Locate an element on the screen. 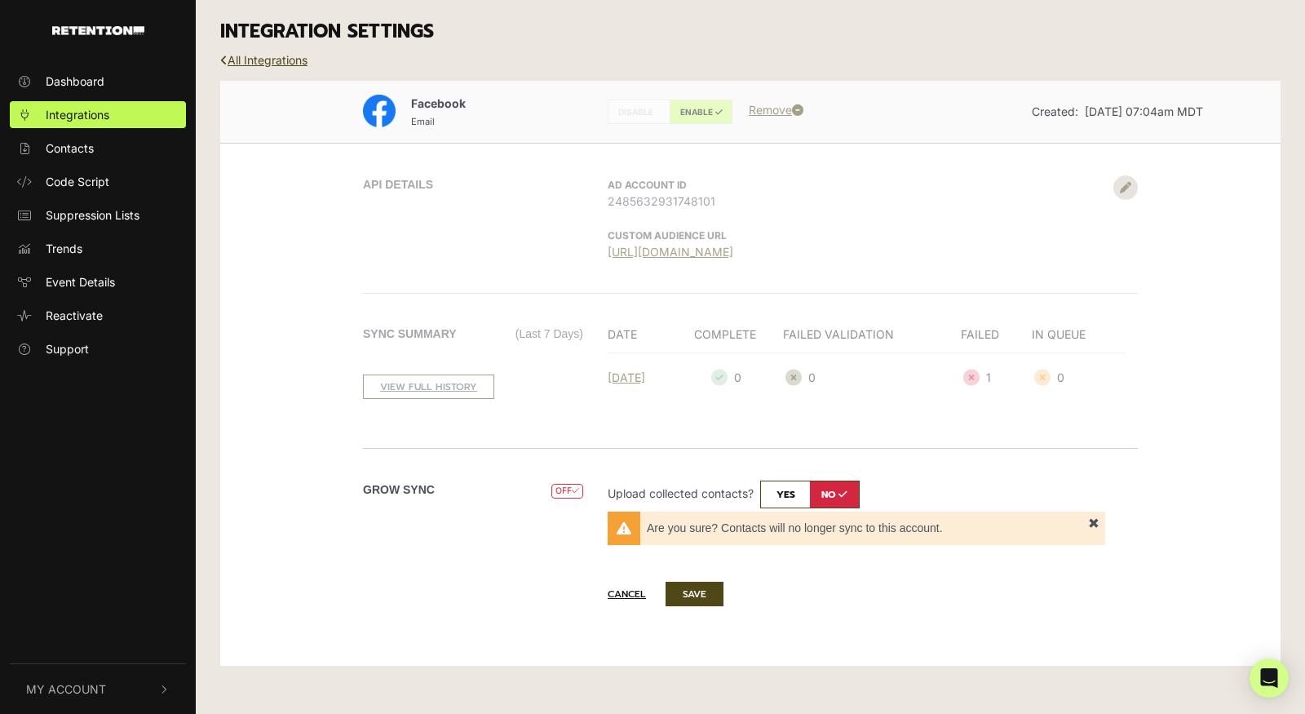 The image size is (1305, 714). span: My Account is located at coordinates (66, 689).